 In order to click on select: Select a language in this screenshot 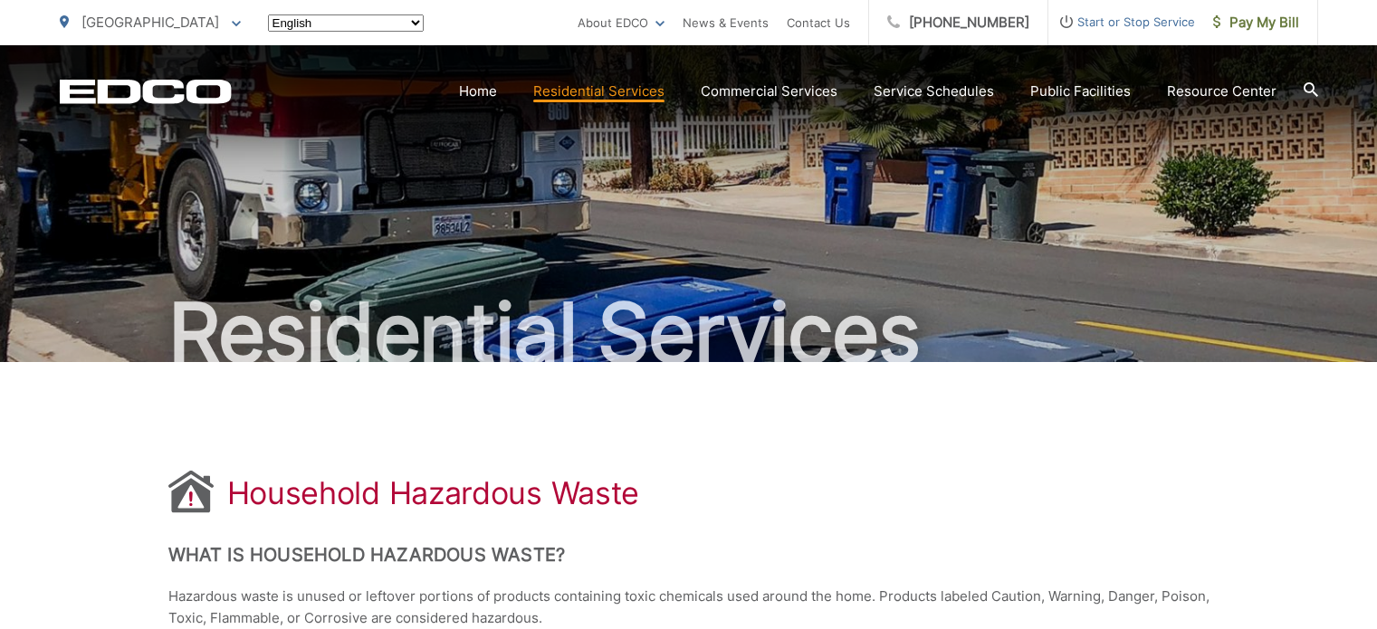, I will do `click(346, 23)`.